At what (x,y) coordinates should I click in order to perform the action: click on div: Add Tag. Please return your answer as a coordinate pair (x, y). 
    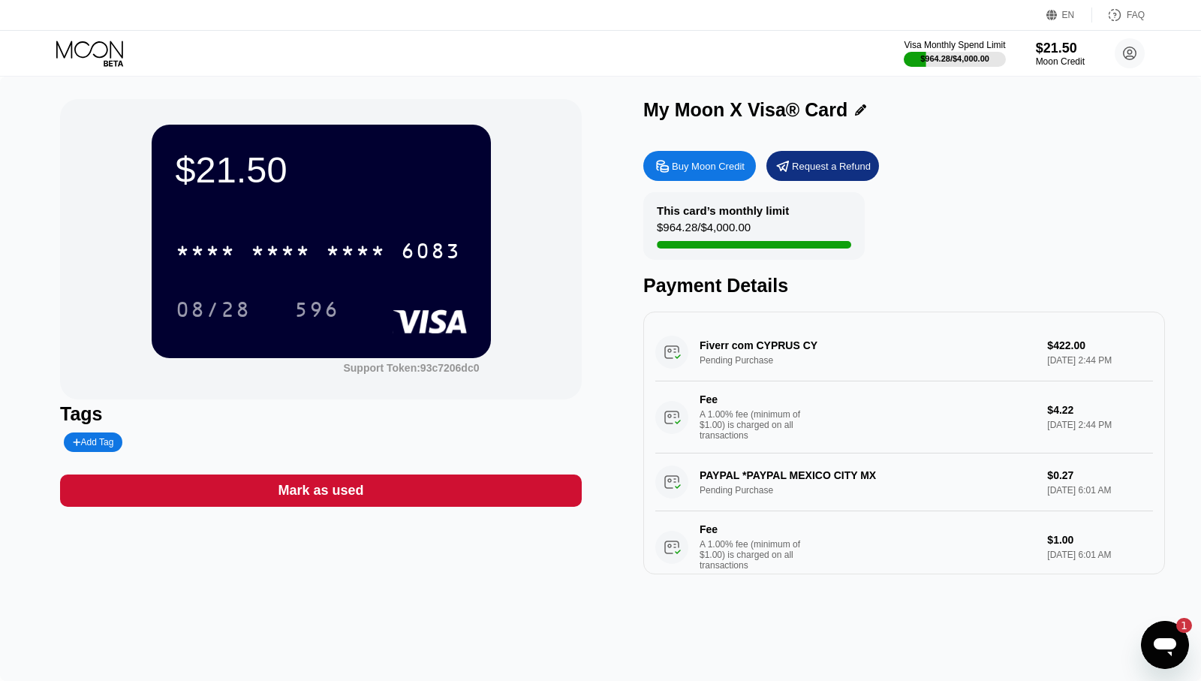
    Looking at the image, I should click on (93, 442).